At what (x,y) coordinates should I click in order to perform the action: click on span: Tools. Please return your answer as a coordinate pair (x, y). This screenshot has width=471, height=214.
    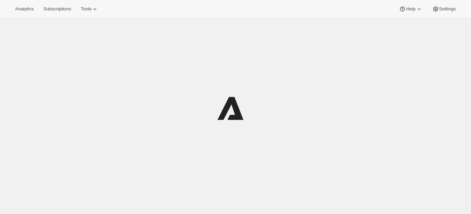
    Looking at the image, I should click on (86, 9).